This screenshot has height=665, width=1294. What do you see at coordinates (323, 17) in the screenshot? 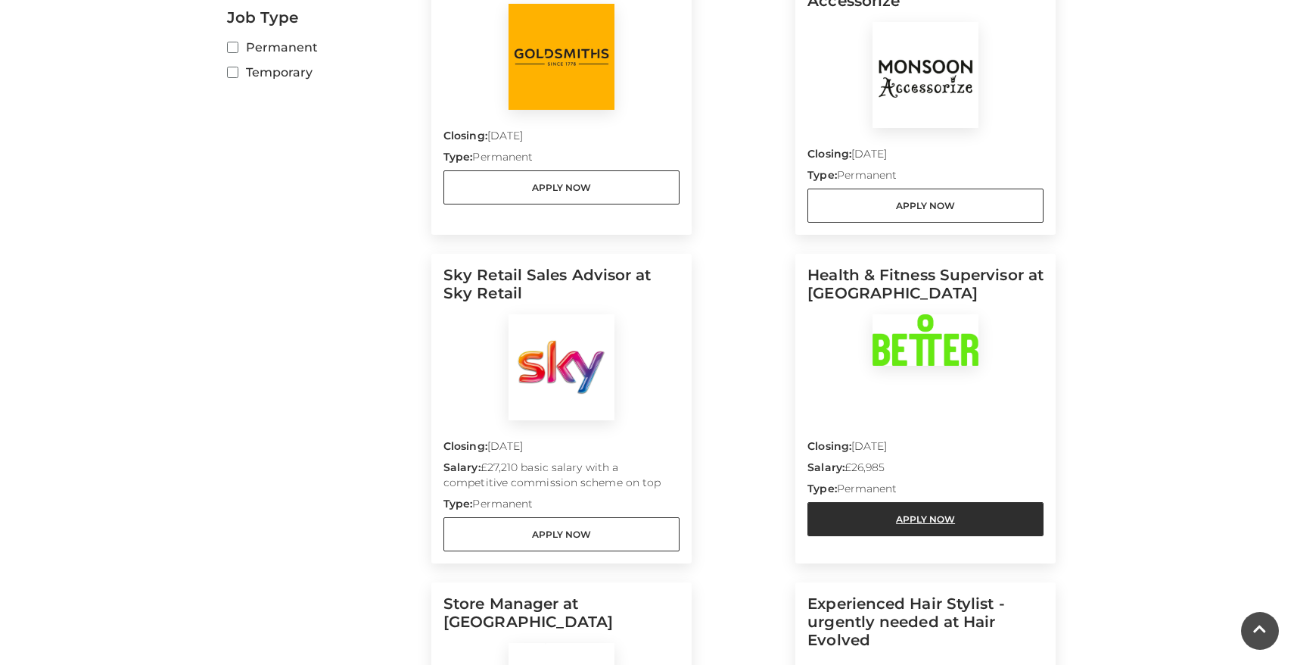
I see `h2: Job Type` at bounding box center [323, 17].